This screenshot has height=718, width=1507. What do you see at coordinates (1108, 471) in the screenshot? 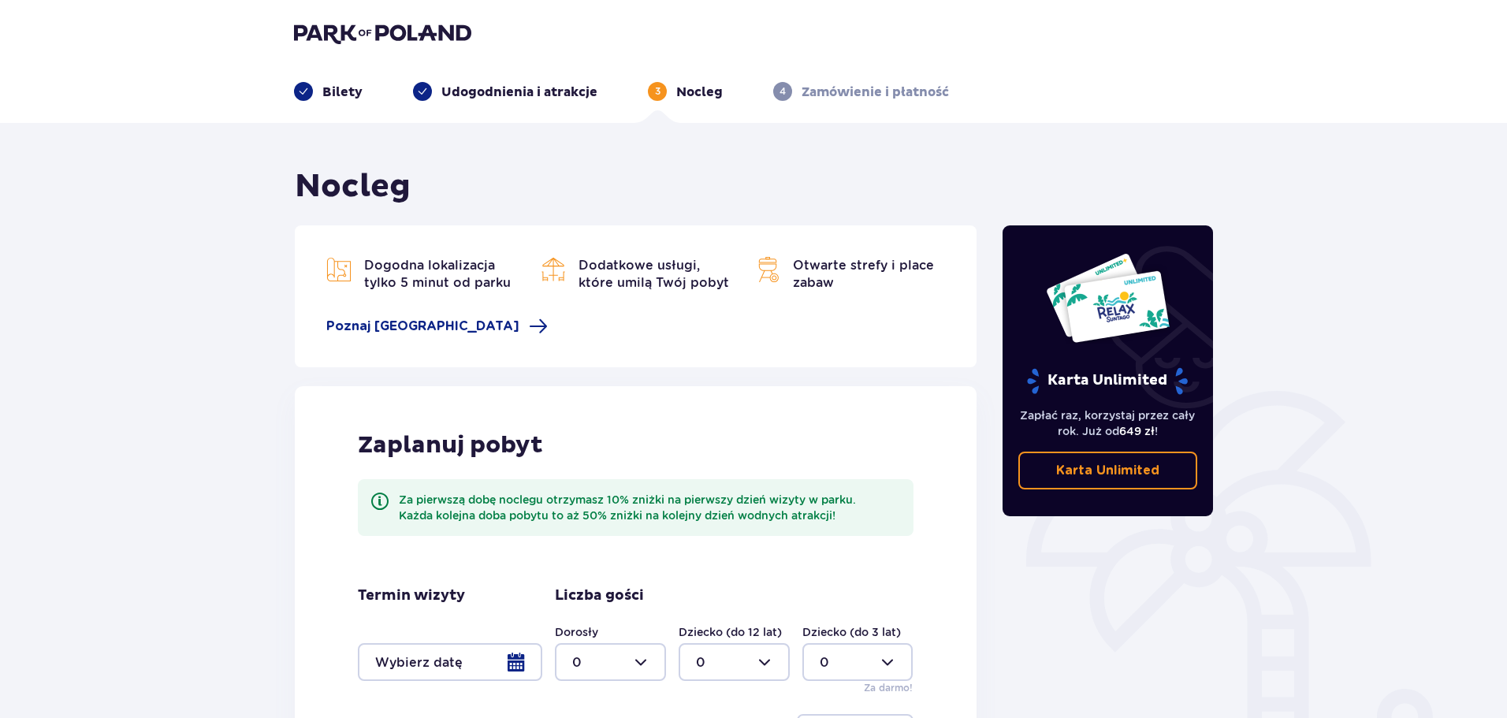
I see `a: Karta Unlimited` at bounding box center [1108, 471].